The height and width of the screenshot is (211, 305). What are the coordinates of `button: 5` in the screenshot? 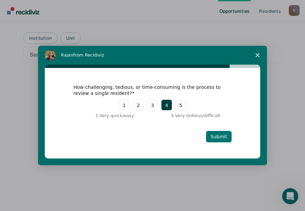 It's located at (181, 105).